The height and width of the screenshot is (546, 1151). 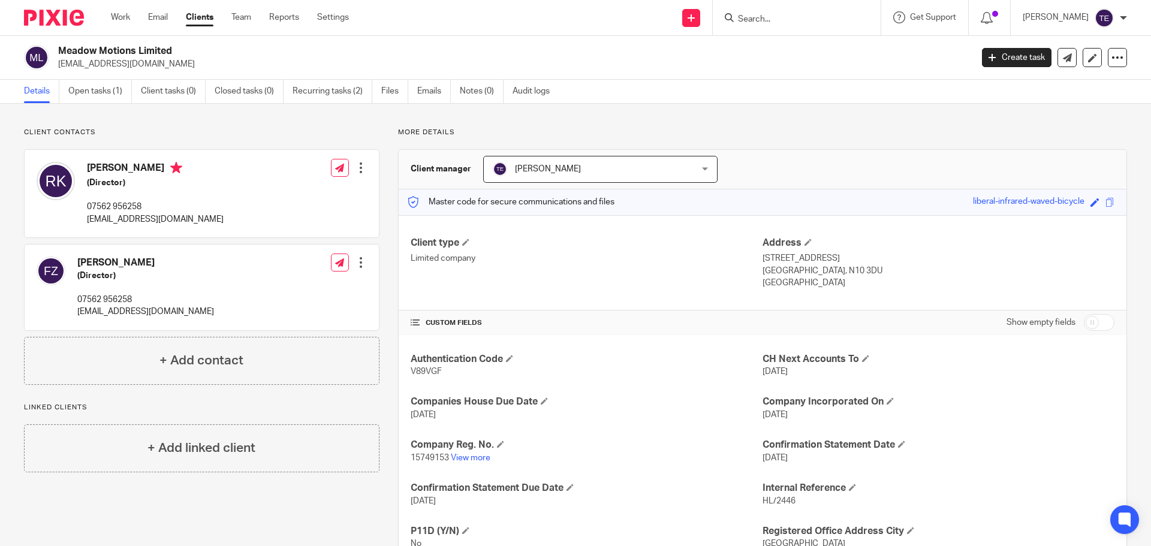 What do you see at coordinates (426, 372) in the screenshot?
I see `span: V89VGF` at bounding box center [426, 372].